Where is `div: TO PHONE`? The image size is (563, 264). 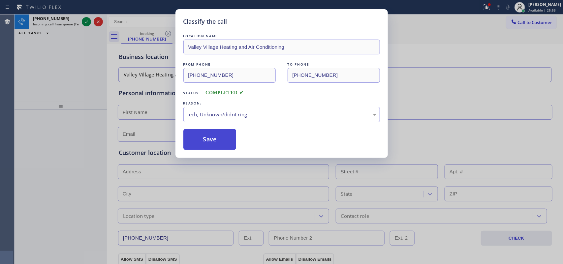
div: TO PHONE is located at coordinates (334, 64).